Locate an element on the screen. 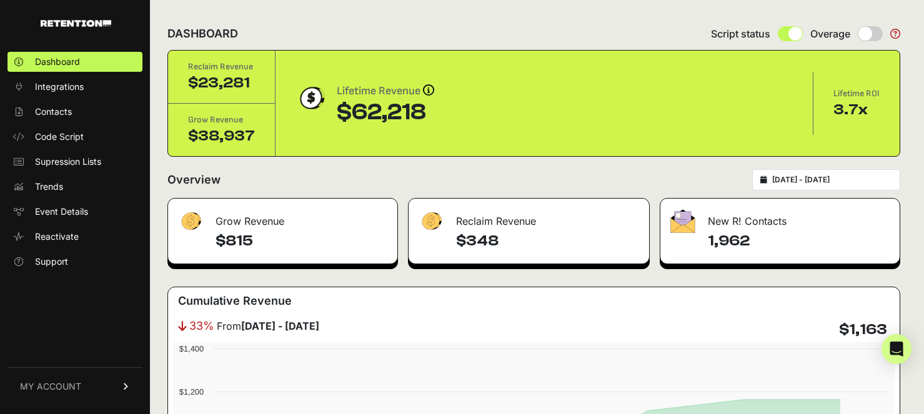 The height and width of the screenshot is (414, 924). span: From is located at coordinates (268, 326).